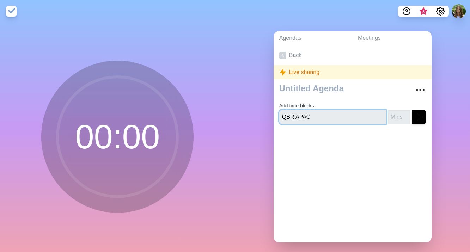 This screenshot has height=252, width=470. I want to click on img: timeblocks logo, so click(11, 11).